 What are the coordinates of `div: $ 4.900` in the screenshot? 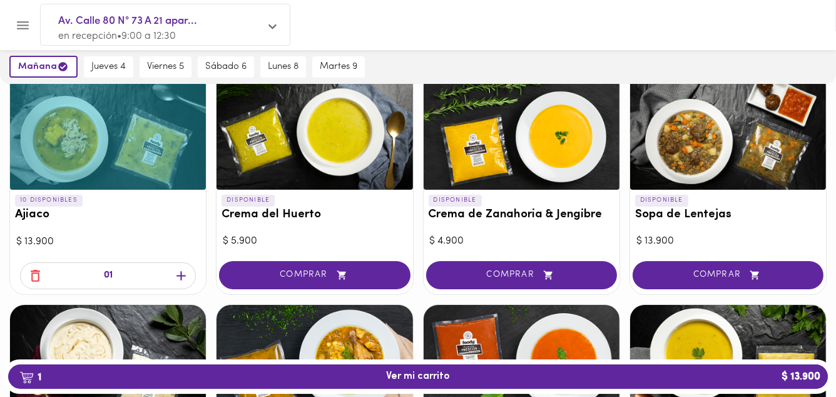 It's located at (521, 241).